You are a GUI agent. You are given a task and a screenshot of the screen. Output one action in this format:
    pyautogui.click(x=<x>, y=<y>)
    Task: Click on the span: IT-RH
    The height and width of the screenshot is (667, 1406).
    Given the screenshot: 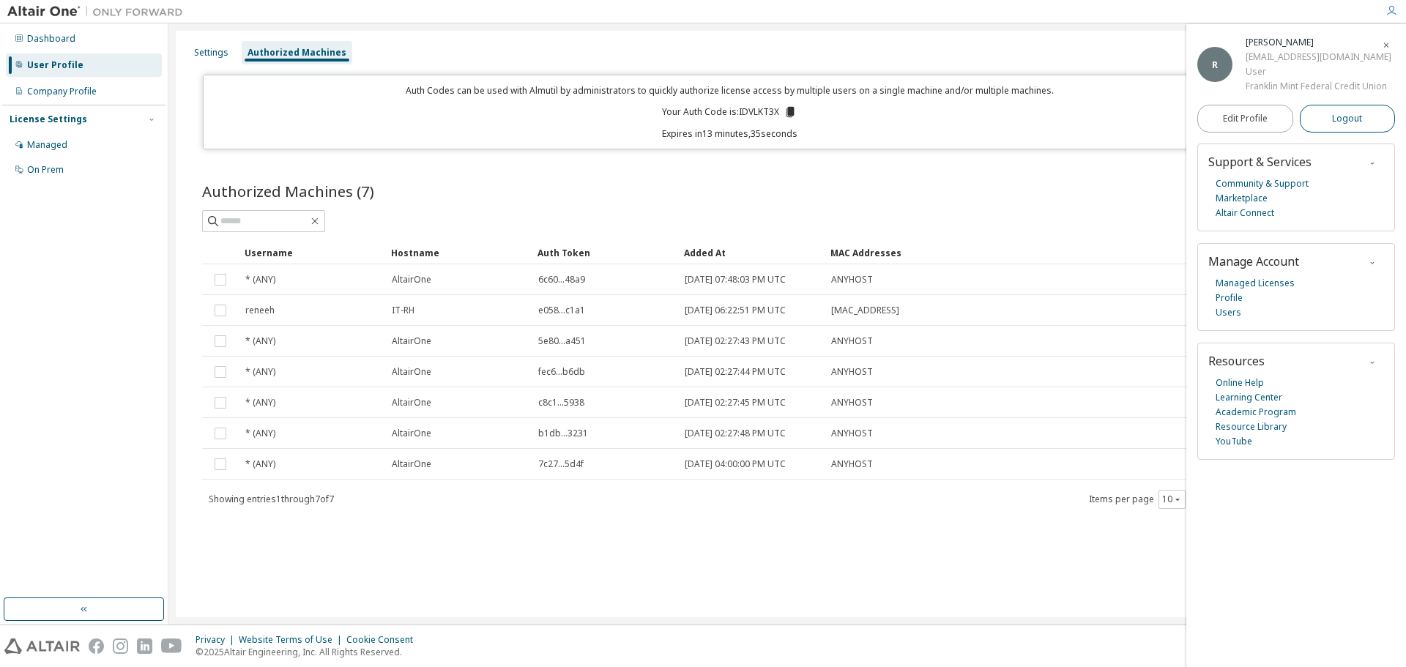 What is the action you would take?
    pyautogui.click(x=403, y=311)
    